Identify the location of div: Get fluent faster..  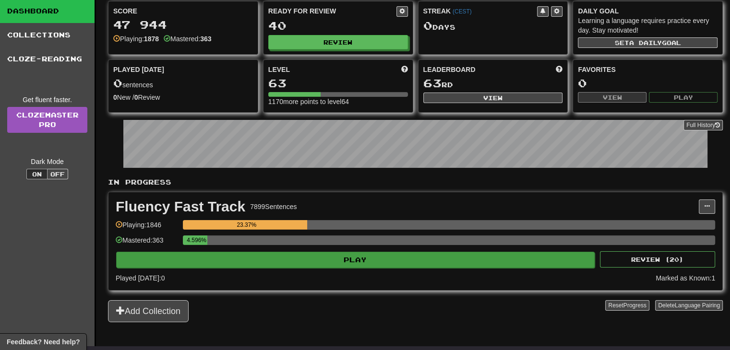
(47, 100).